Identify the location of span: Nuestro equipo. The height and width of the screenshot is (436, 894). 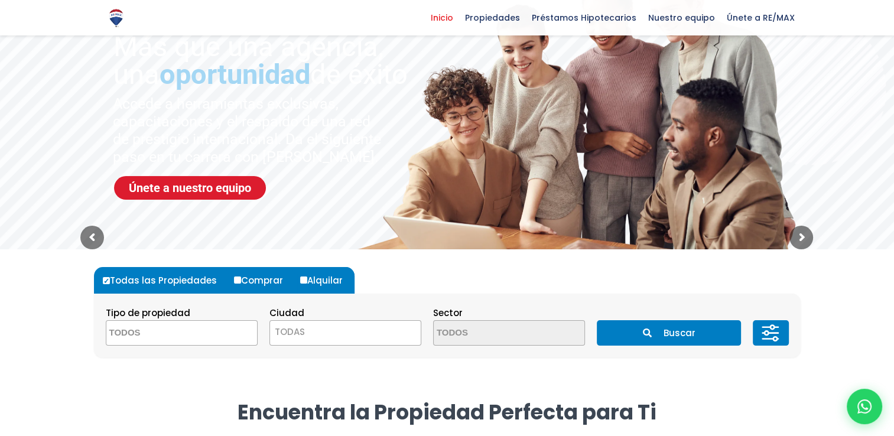
(681, 18).